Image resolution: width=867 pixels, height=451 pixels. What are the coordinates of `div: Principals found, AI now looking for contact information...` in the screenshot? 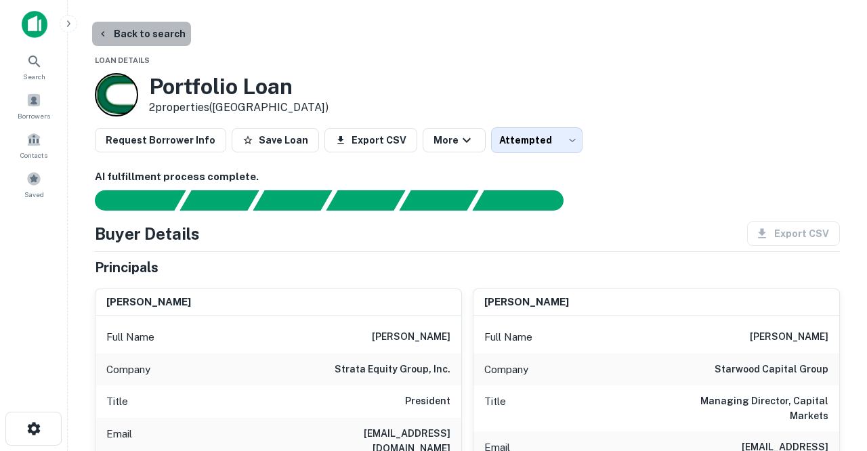 It's located at (365, 200).